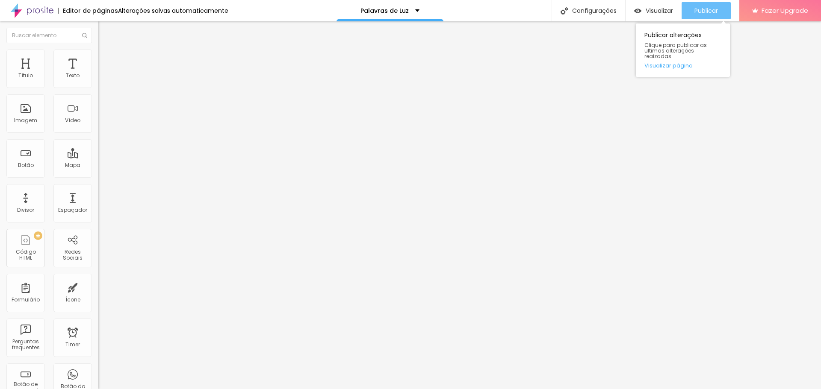 The image size is (821, 389). Describe the element at coordinates (683, 65) in the screenshot. I see `a: Visualizar página` at that location.